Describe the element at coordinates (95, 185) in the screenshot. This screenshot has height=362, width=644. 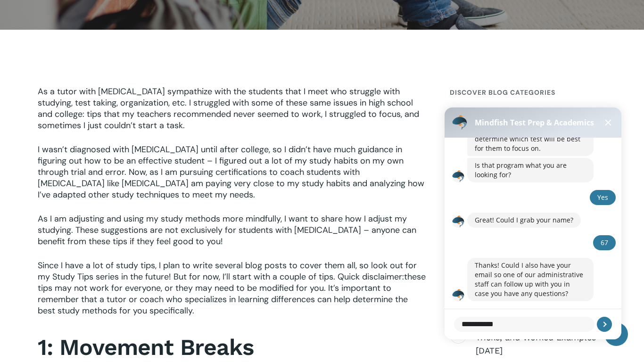
I see `div: Thanks! Could I also have your email so one of our administrative staff can follow up with you in...` at that location.